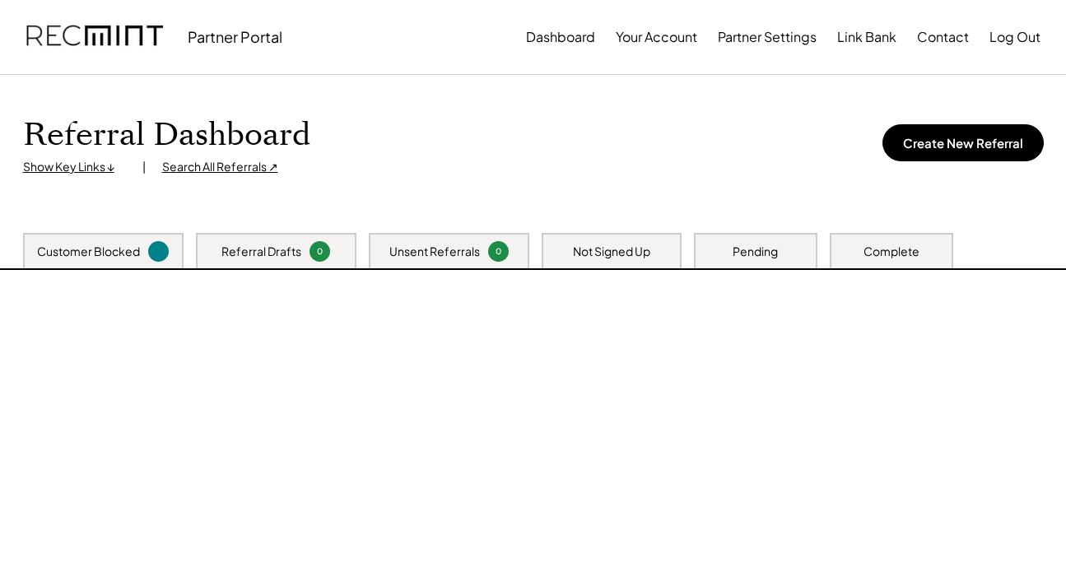 The width and height of the screenshot is (1066, 572). What do you see at coordinates (166, 135) in the screenshot?
I see `h1: Referral Dashboard` at bounding box center [166, 135].